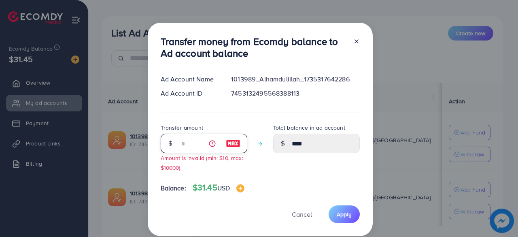 The height and width of the screenshot is (237, 518). Describe the element at coordinates (302, 214) in the screenshot. I see `span: Cancel` at that location.